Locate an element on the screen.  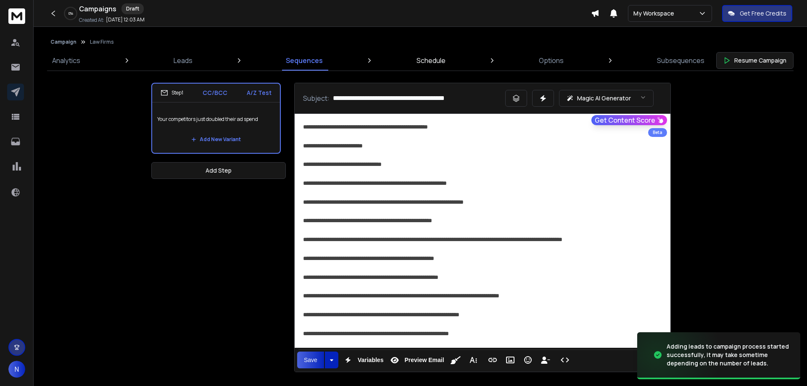
button: Add New Variant is located at coordinates (216, 139).